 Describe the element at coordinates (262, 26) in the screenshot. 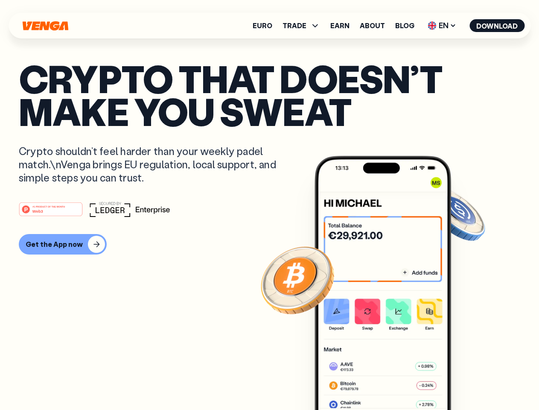

I see `a: Euro` at that location.